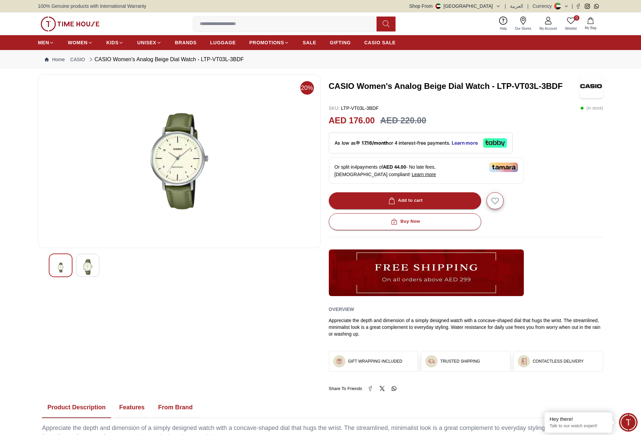 The width and height of the screenshot is (641, 435). Describe the element at coordinates (223, 43) in the screenshot. I see `span: LUGGAGE` at that location.